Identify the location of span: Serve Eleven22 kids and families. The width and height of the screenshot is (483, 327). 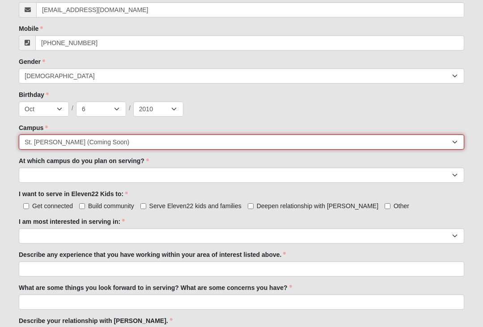
(195, 206).